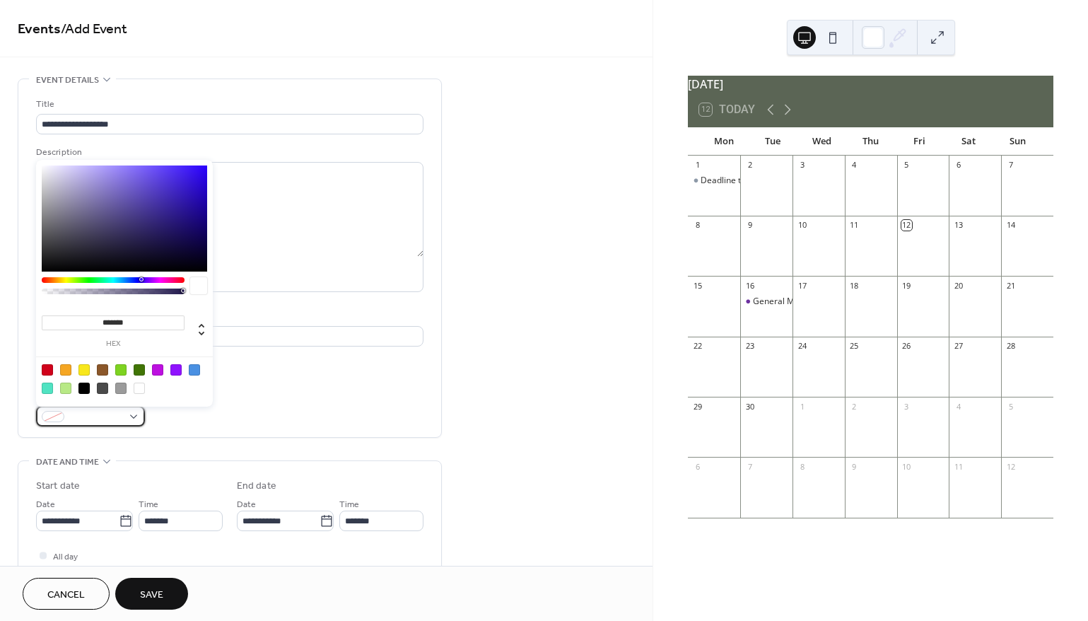  What do you see at coordinates (958, 225) in the screenshot?
I see `div: 13` at bounding box center [958, 225].